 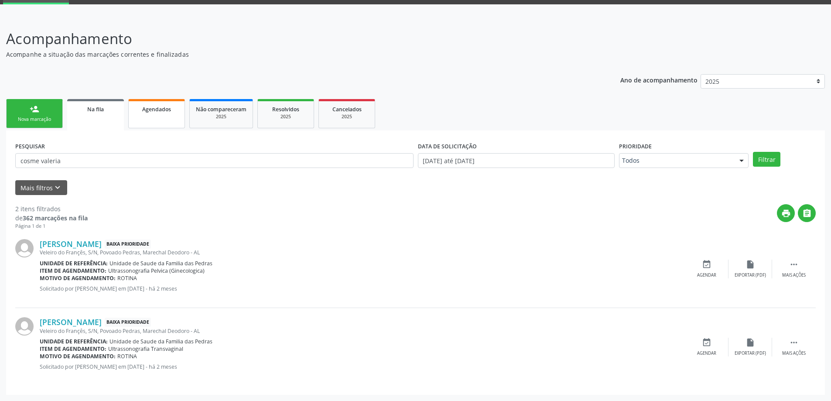 I want to click on div: de, so click(x=51, y=218).